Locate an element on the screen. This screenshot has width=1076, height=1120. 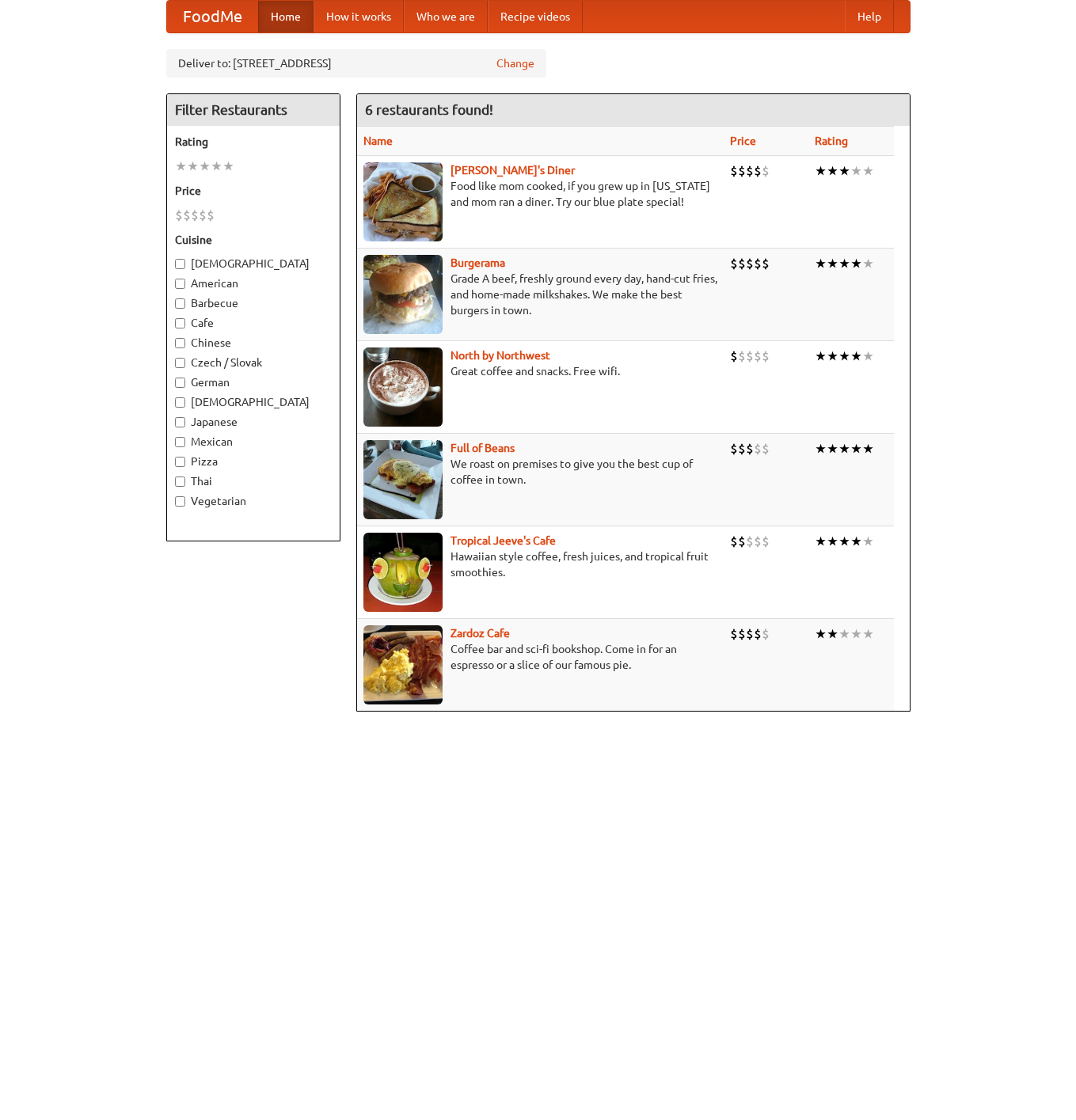
b: North by Northwest is located at coordinates (500, 356).